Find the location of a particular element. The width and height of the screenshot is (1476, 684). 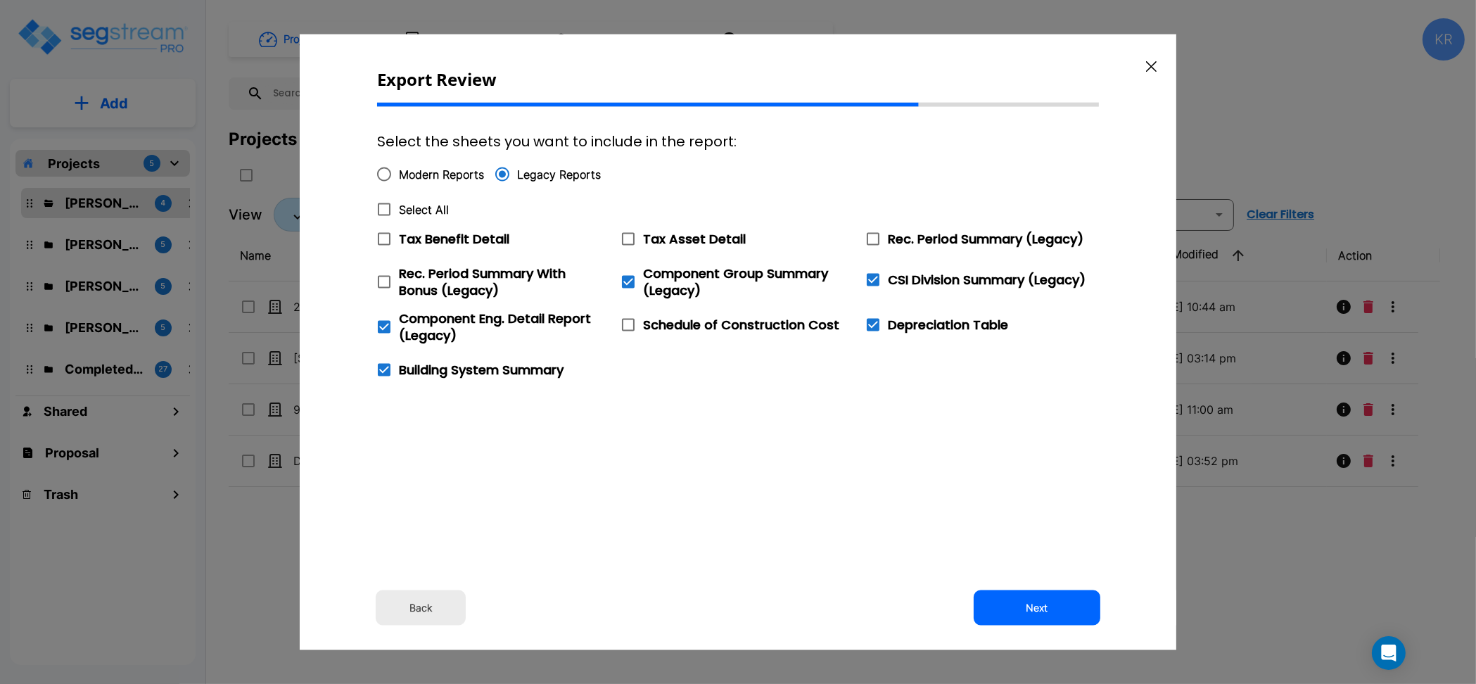

span: Building System Summary is located at coordinates (481, 369).